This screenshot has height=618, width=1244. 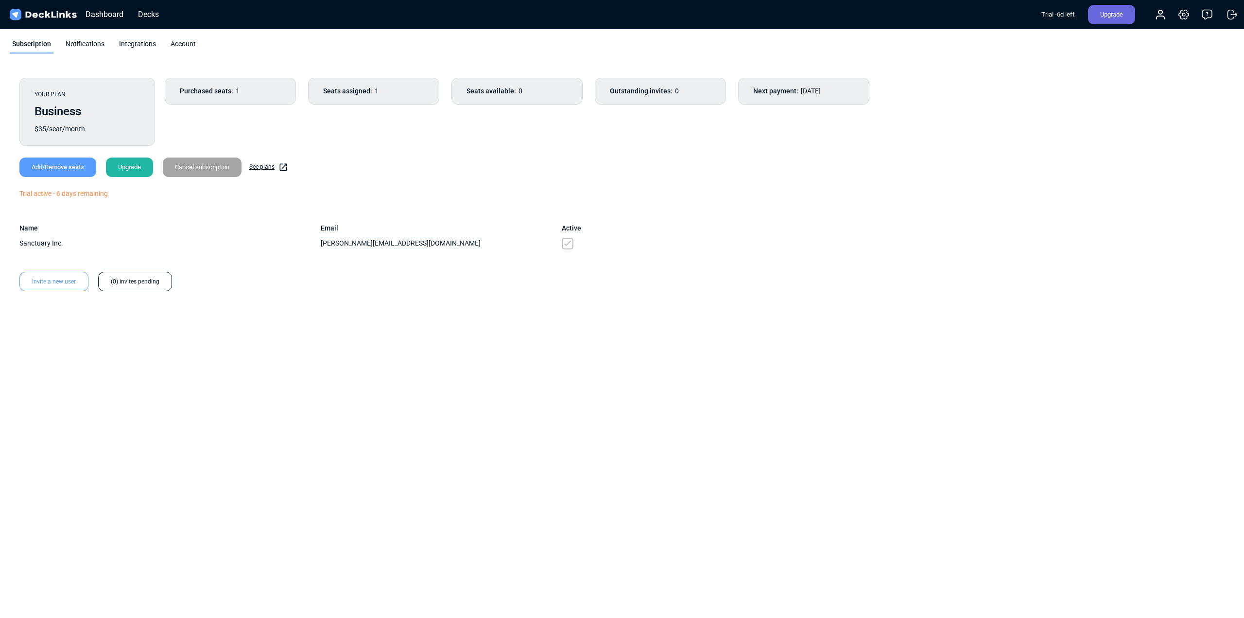 I want to click on div: $35/seat/month, so click(x=87, y=129).